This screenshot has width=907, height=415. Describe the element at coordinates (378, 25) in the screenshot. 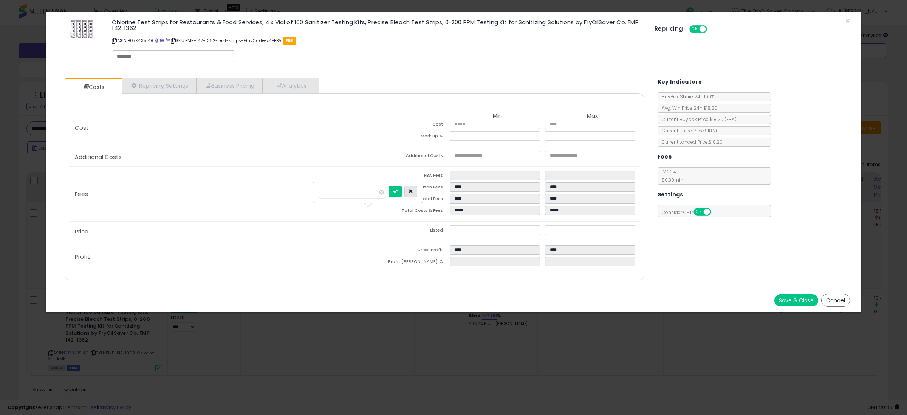

I see `h3: Chlorine Test Strips for Restaurants & Food Services, 4 x Vial of 100 Sanitizer Testing Kits, Pre...` at that location.